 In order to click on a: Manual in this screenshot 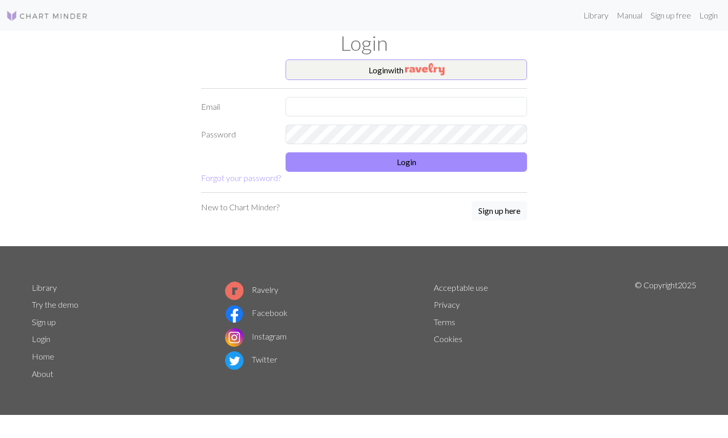, I will do `click(629, 15)`.